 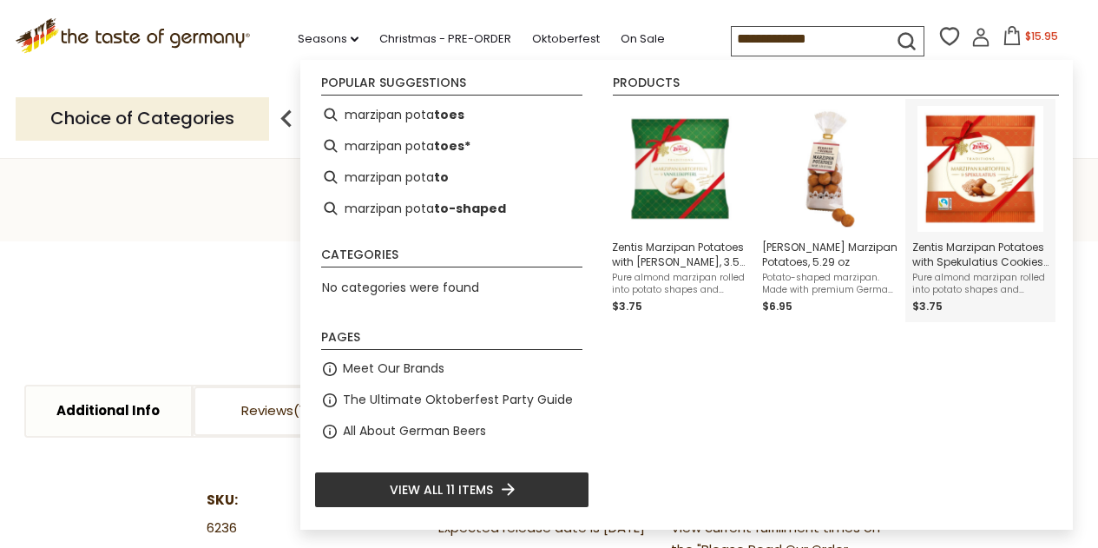 What do you see at coordinates (830, 284) in the screenshot?
I see `span: Potato-shaped marzipan. Made with premium German marzipan,` at bounding box center [830, 284].